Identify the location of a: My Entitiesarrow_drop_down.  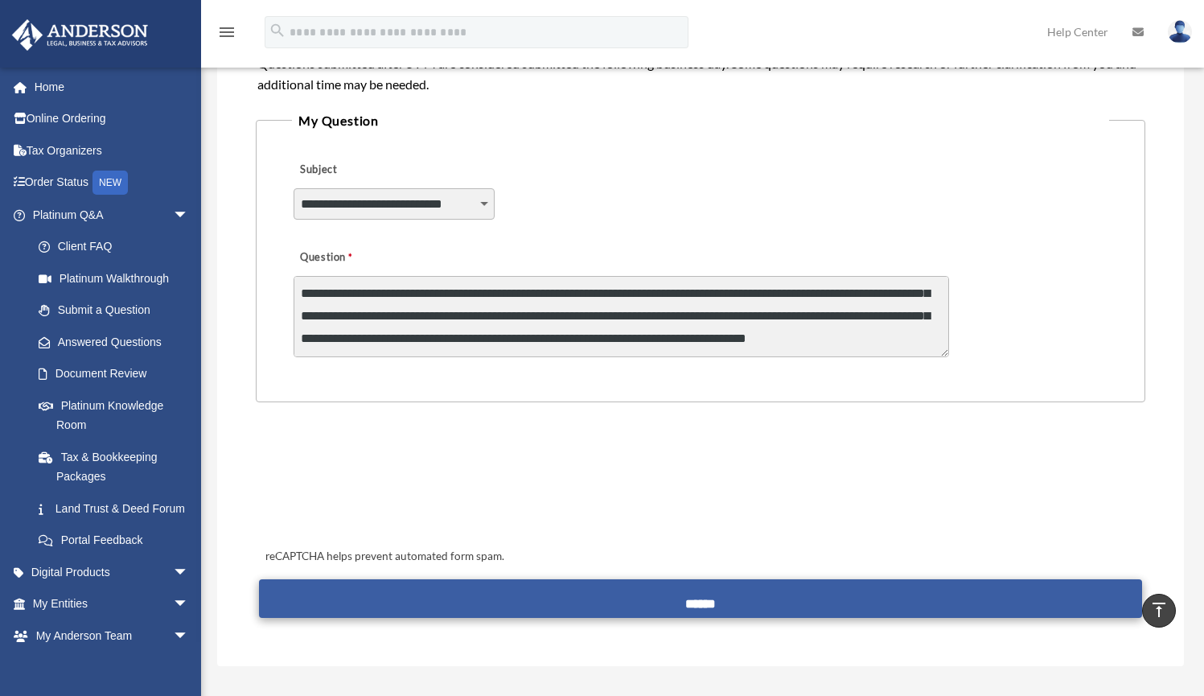
(112, 604).